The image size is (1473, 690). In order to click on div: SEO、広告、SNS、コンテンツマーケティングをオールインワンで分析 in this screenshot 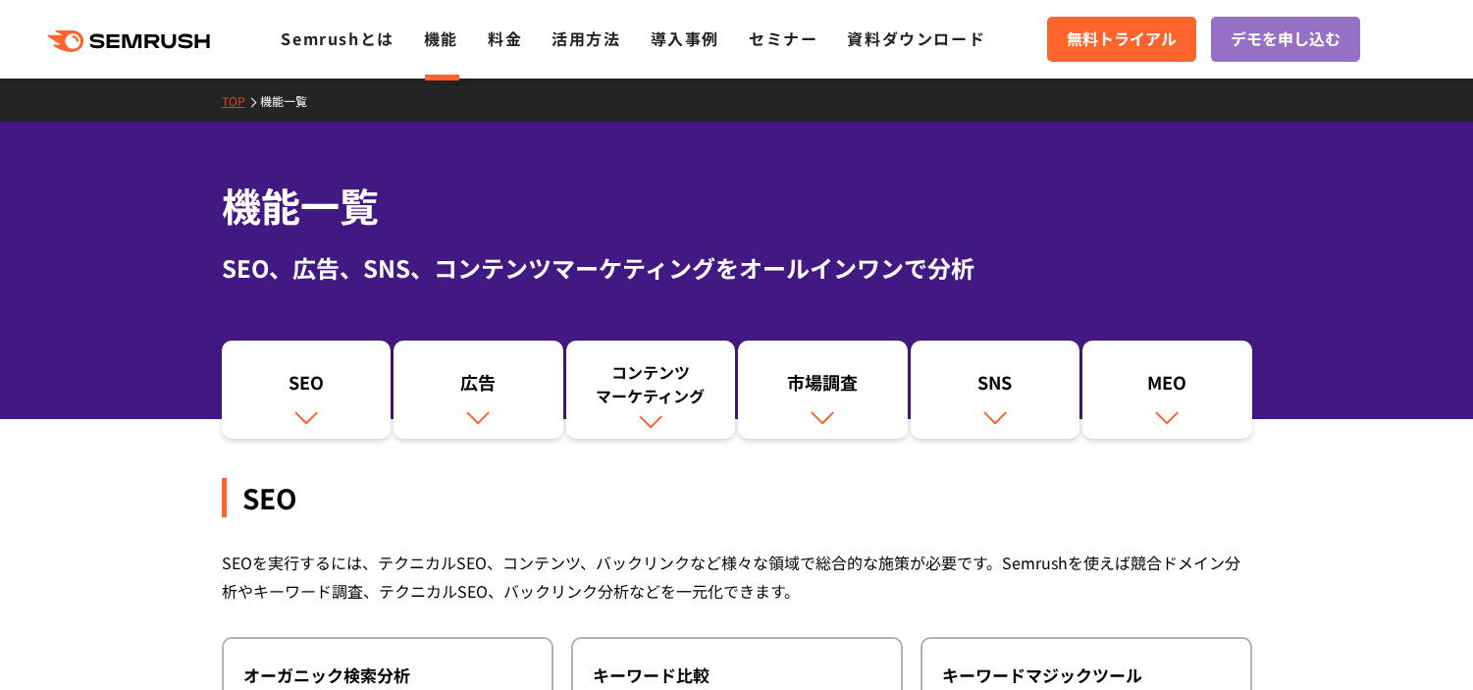, I will do `click(737, 268)`.